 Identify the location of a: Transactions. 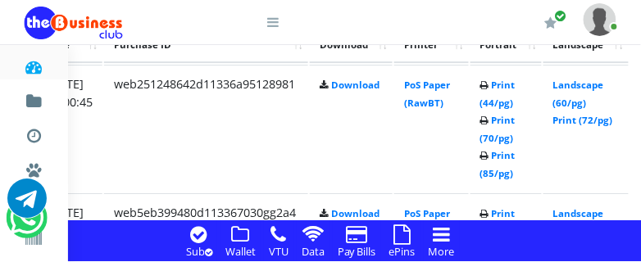
(34, 133).